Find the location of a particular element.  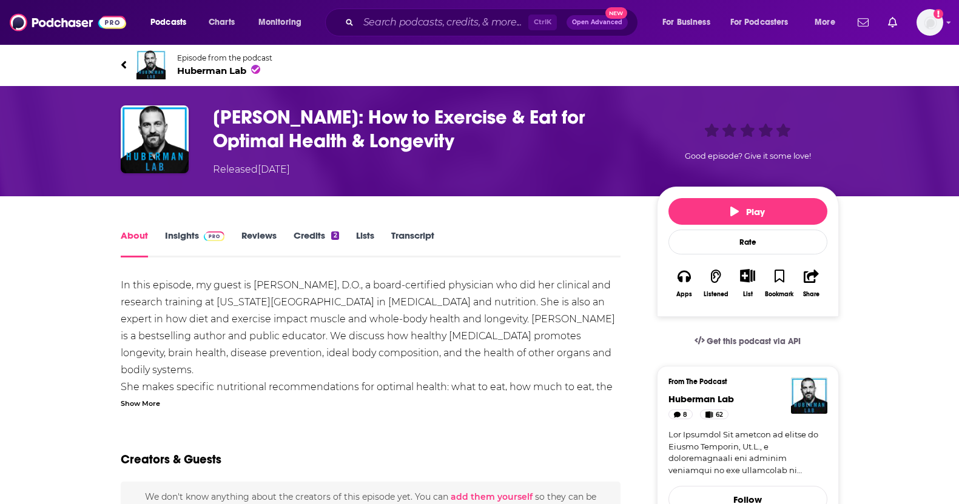

a: Lor Ipsumdol Sit ametcon ad elitse do Eiusmo Temporin, Ut.L., e doloremagnaali eni adminim veniam... is located at coordinates (748, 453).